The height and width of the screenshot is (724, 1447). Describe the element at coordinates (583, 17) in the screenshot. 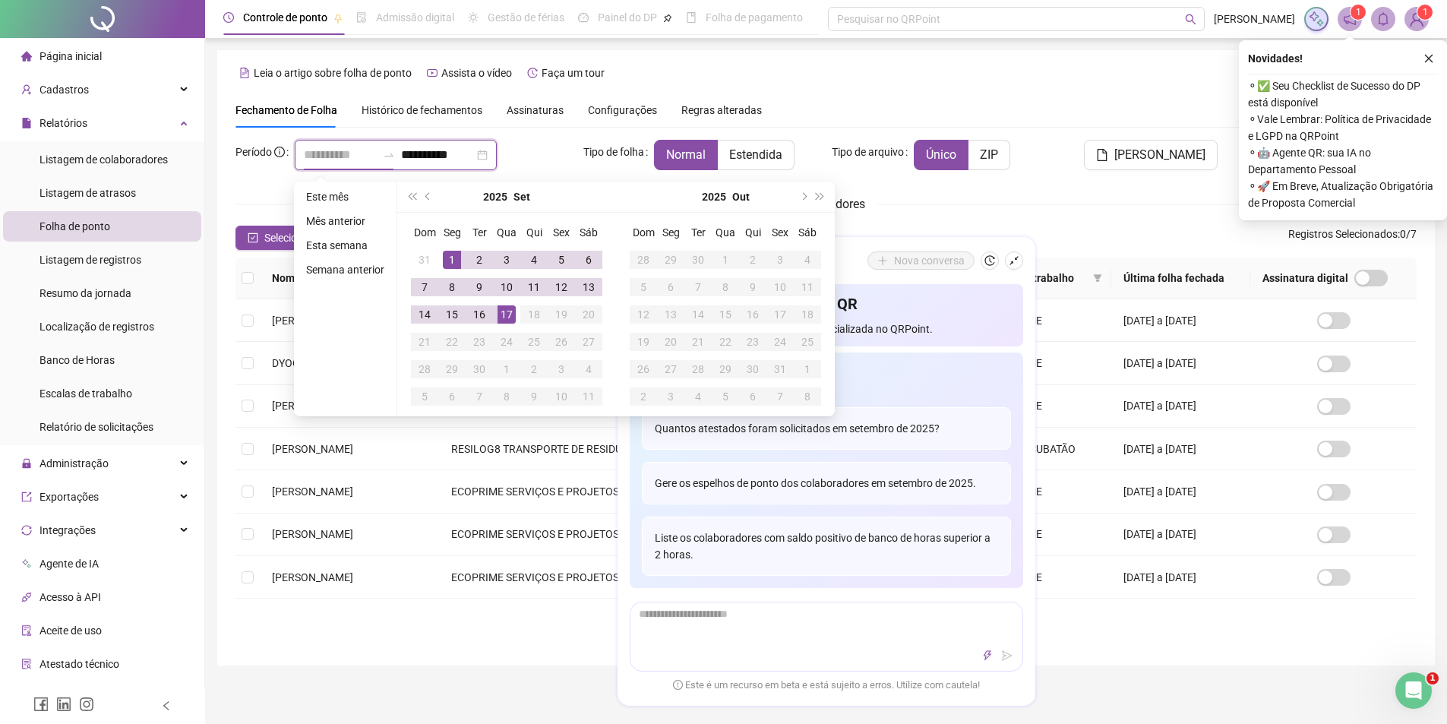

I see `span: dashboard` at that location.